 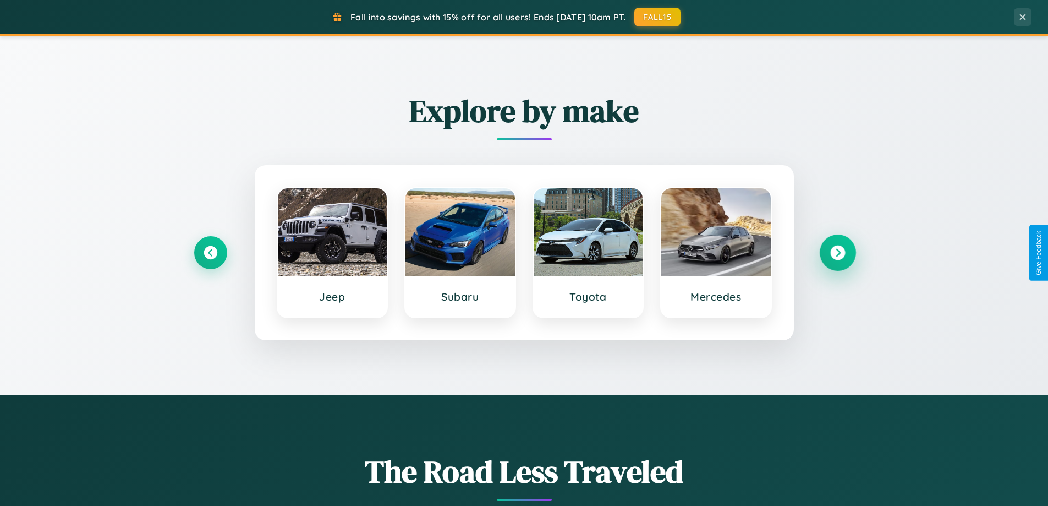 I want to click on div: Give Feedback, so click(x=1039, y=253).